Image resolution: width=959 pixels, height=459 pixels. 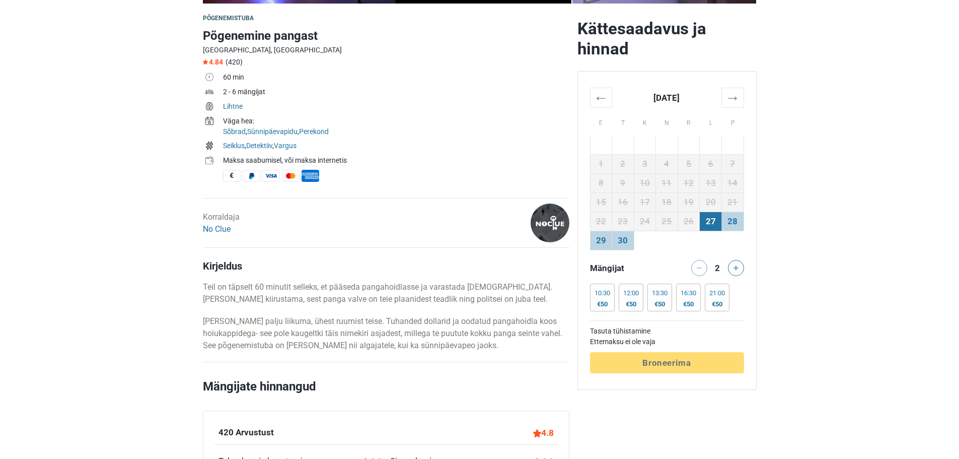 What do you see at coordinates (234, 131) in the screenshot?
I see `a: Sõbrad` at bounding box center [234, 131].